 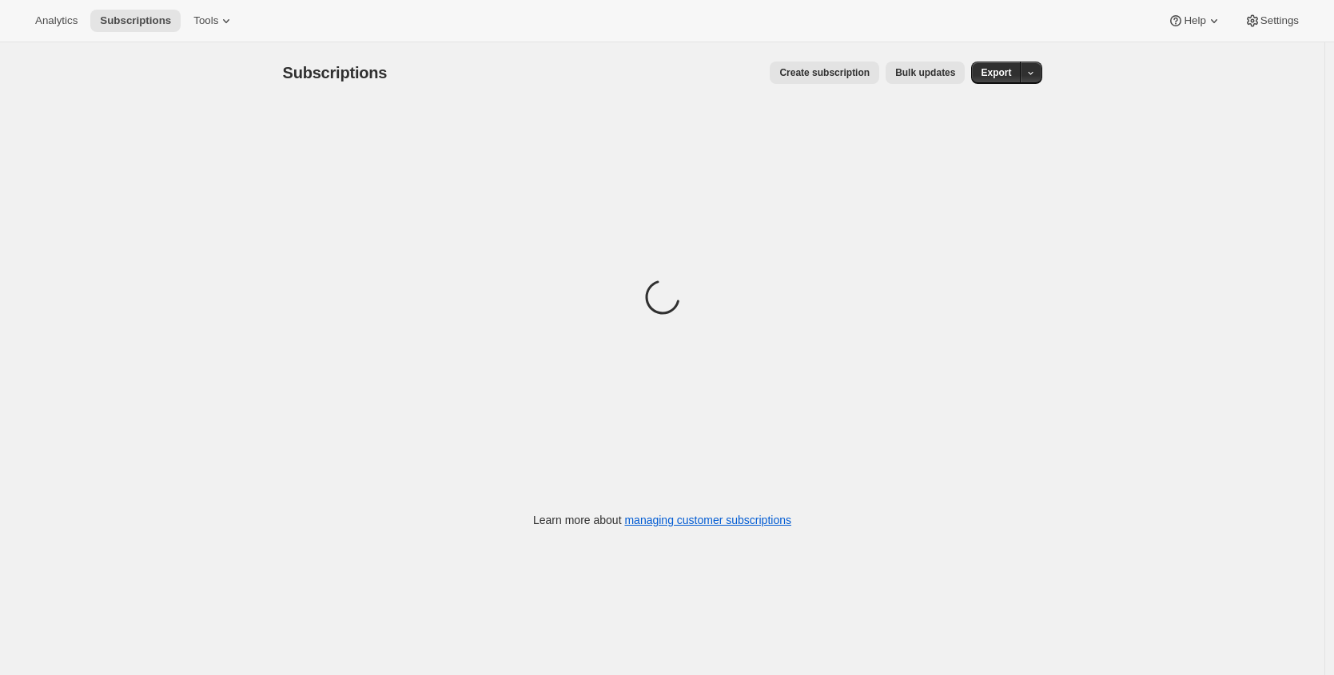 What do you see at coordinates (1194, 21) in the screenshot?
I see `span: Help` at bounding box center [1194, 21].